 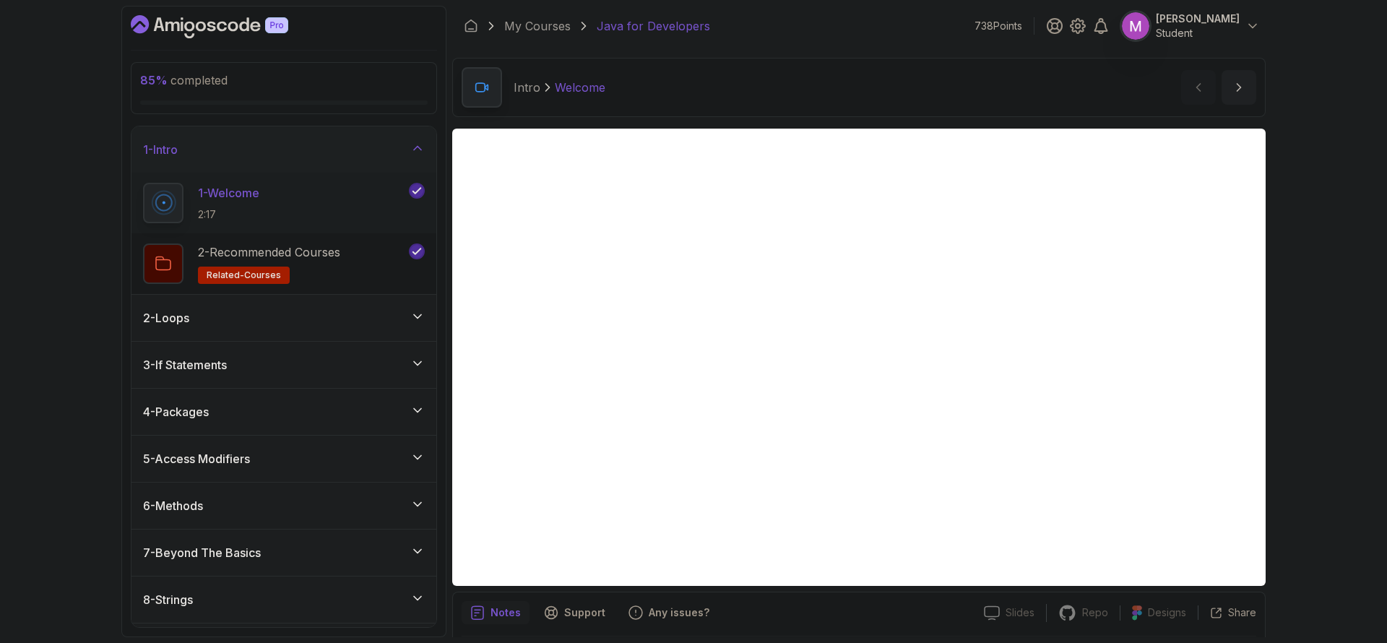 What do you see at coordinates (574, 613) in the screenshot?
I see `button: Support button` at bounding box center [574, 613].